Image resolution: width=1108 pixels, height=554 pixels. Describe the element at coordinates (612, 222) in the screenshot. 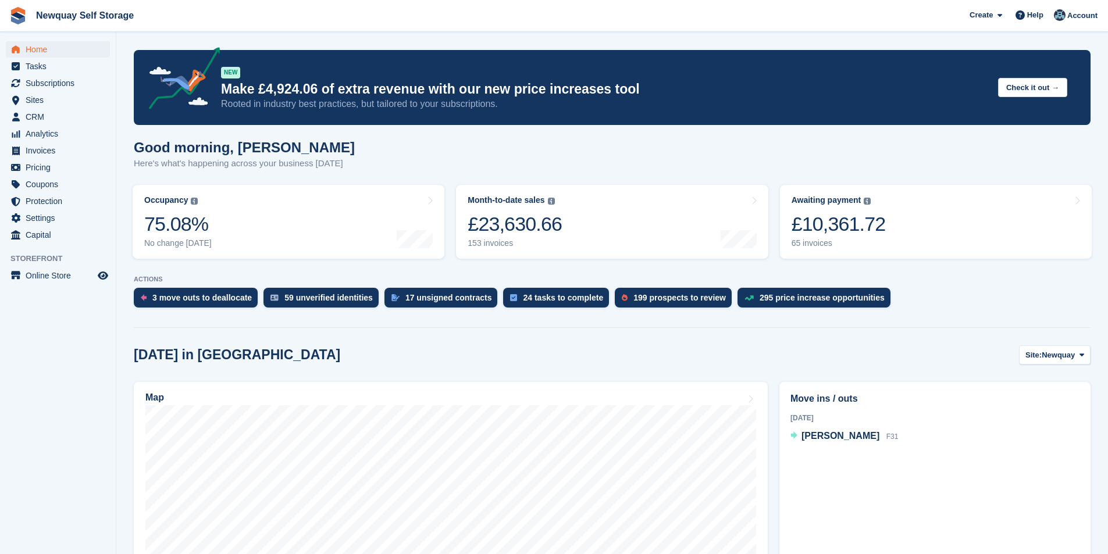

I see `a: Month-to-date sales £23,630.66 153 invoices` at that location.